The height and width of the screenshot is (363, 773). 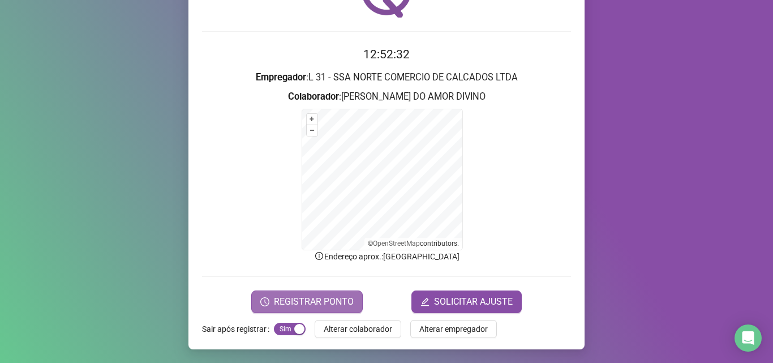 I want to click on span: edit, so click(x=425, y=302).